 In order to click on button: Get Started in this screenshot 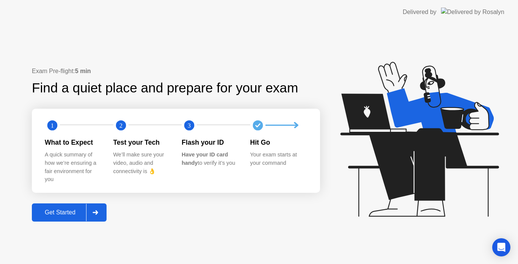, I will do `click(69, 213)`.